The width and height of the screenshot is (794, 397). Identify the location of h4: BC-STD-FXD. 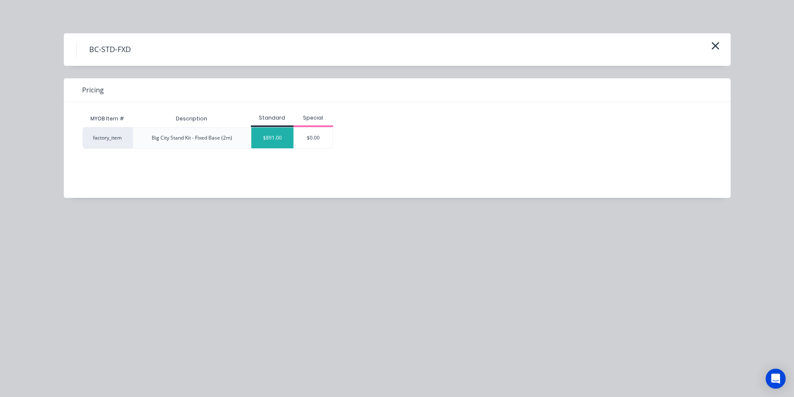
(110, 50).